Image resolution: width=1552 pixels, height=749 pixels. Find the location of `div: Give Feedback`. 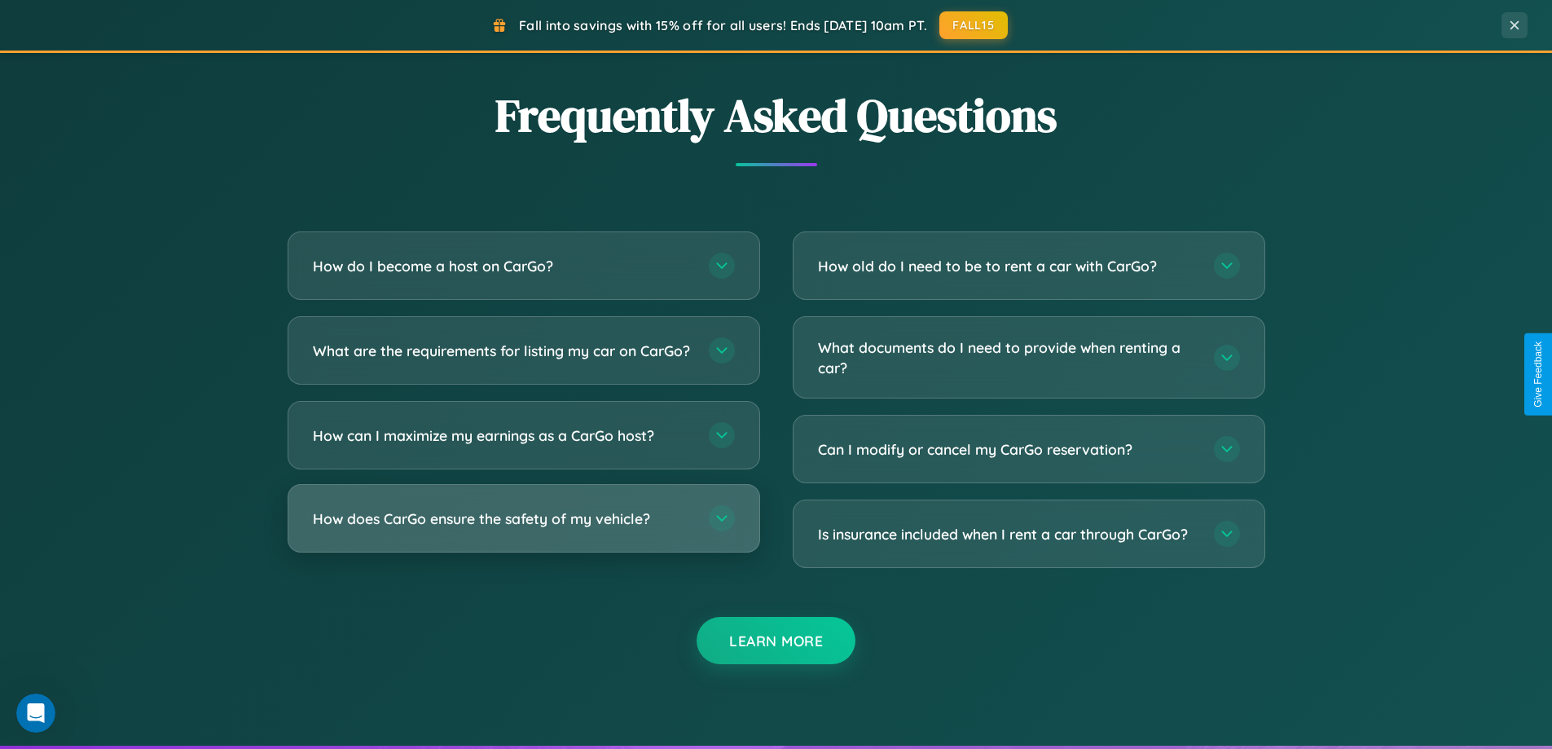

div: Give Feedback is located at coordinates (1538, 374).